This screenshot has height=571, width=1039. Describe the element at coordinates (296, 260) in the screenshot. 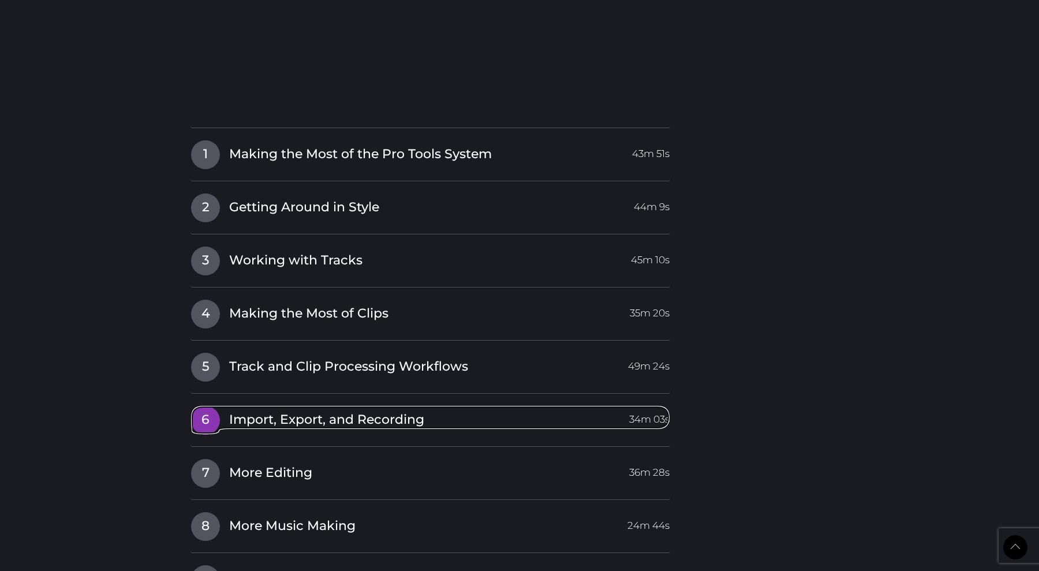

I see `span: Working with Tracks` at that location.